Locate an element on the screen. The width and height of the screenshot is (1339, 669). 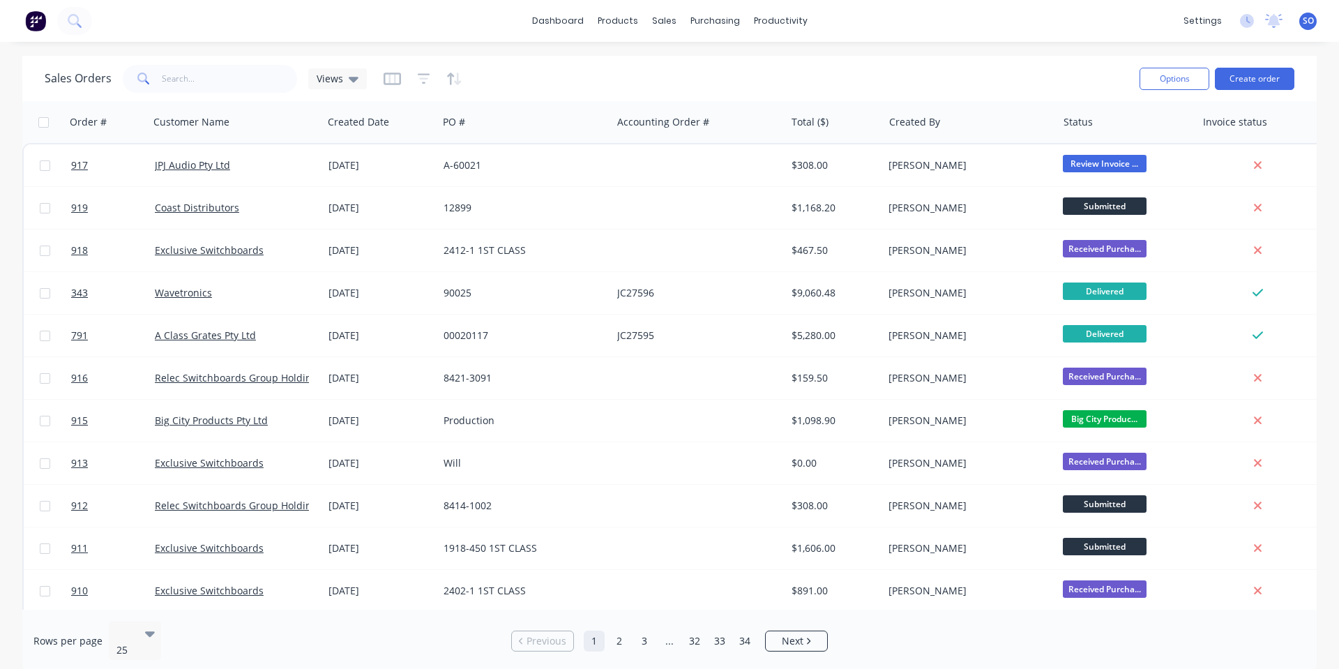
a: Page 1 is your current page is located at coordinates (594, 641).